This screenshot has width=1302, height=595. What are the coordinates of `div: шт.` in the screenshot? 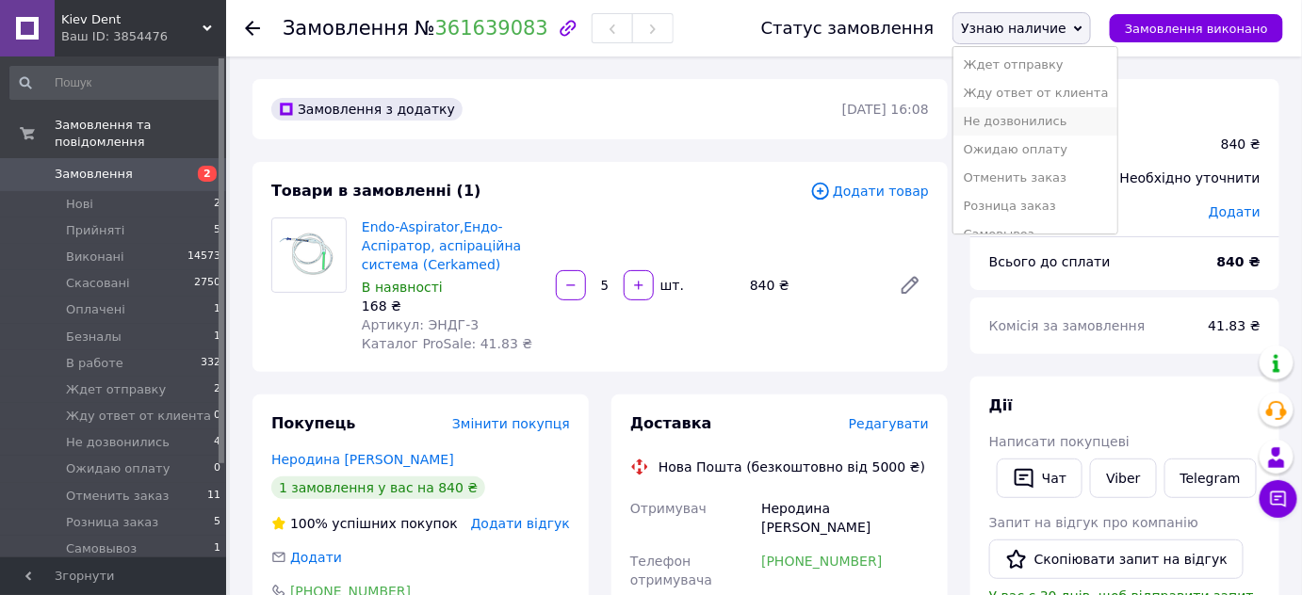 It's located at (671, 285).